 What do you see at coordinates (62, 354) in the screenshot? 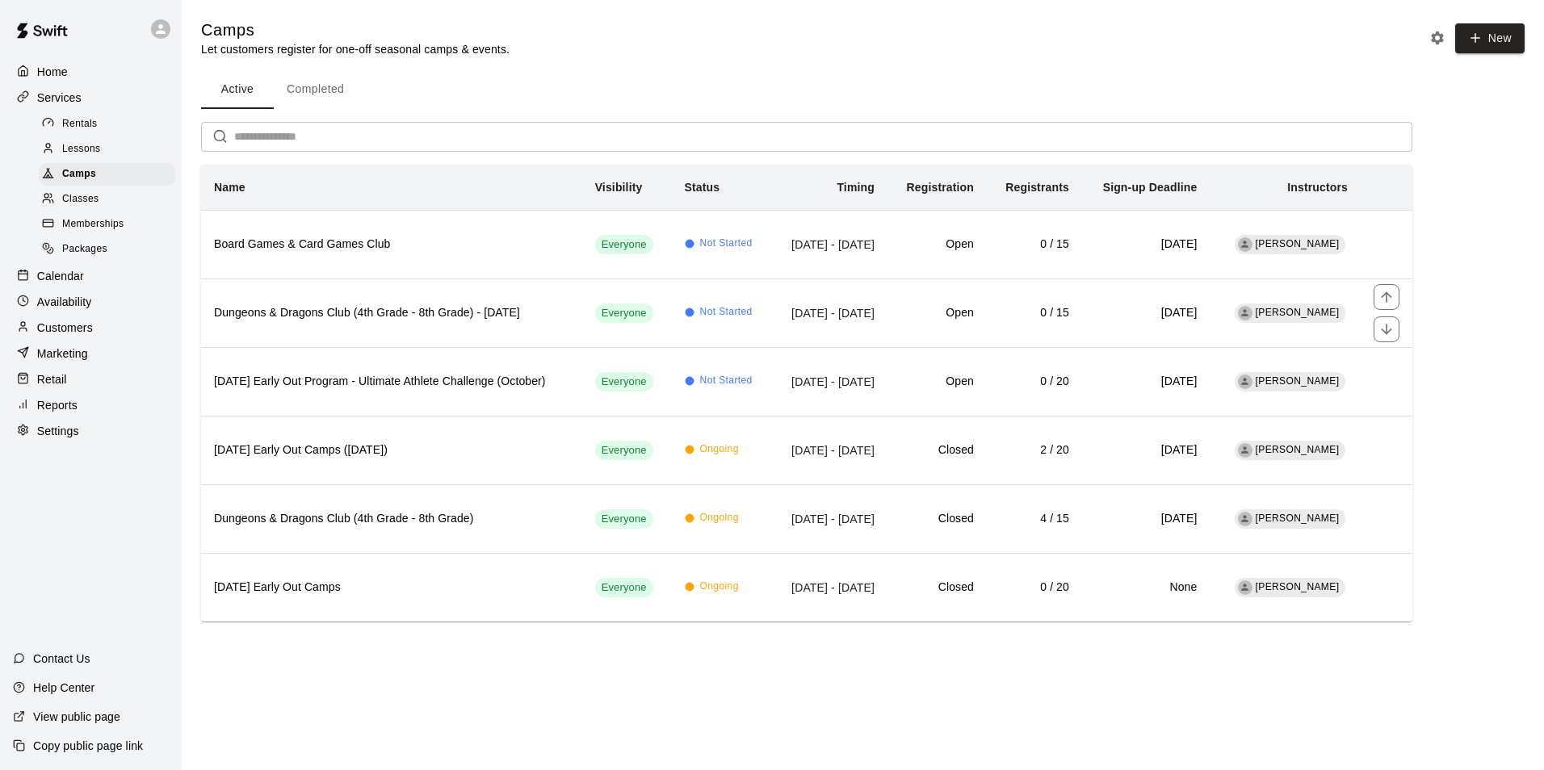
I see `p: Marketing` at bounding box center [62, 354].